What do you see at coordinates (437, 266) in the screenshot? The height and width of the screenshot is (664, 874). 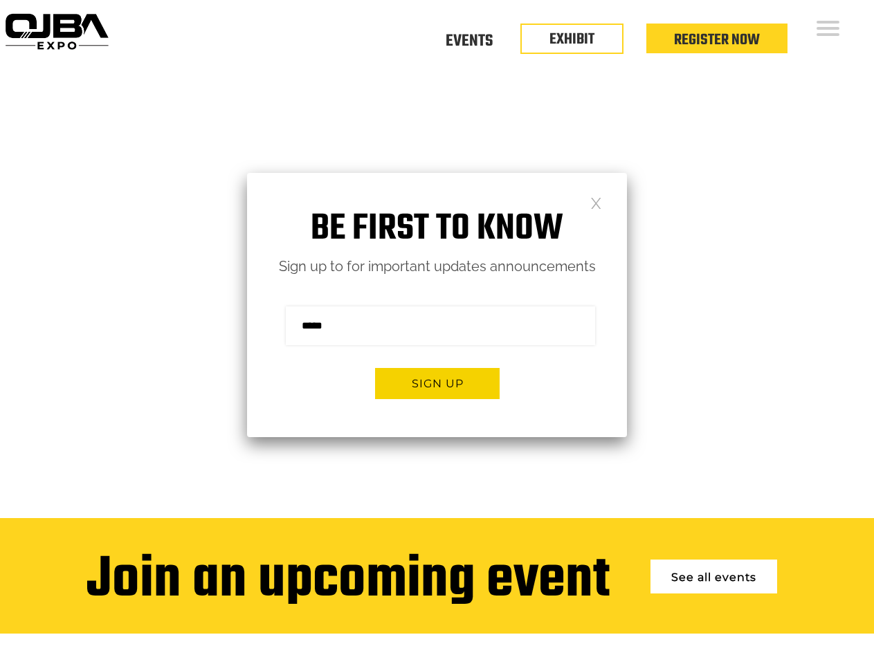 I see `p: Sign up to for important updates announcements` at bounding box center [437, 266].